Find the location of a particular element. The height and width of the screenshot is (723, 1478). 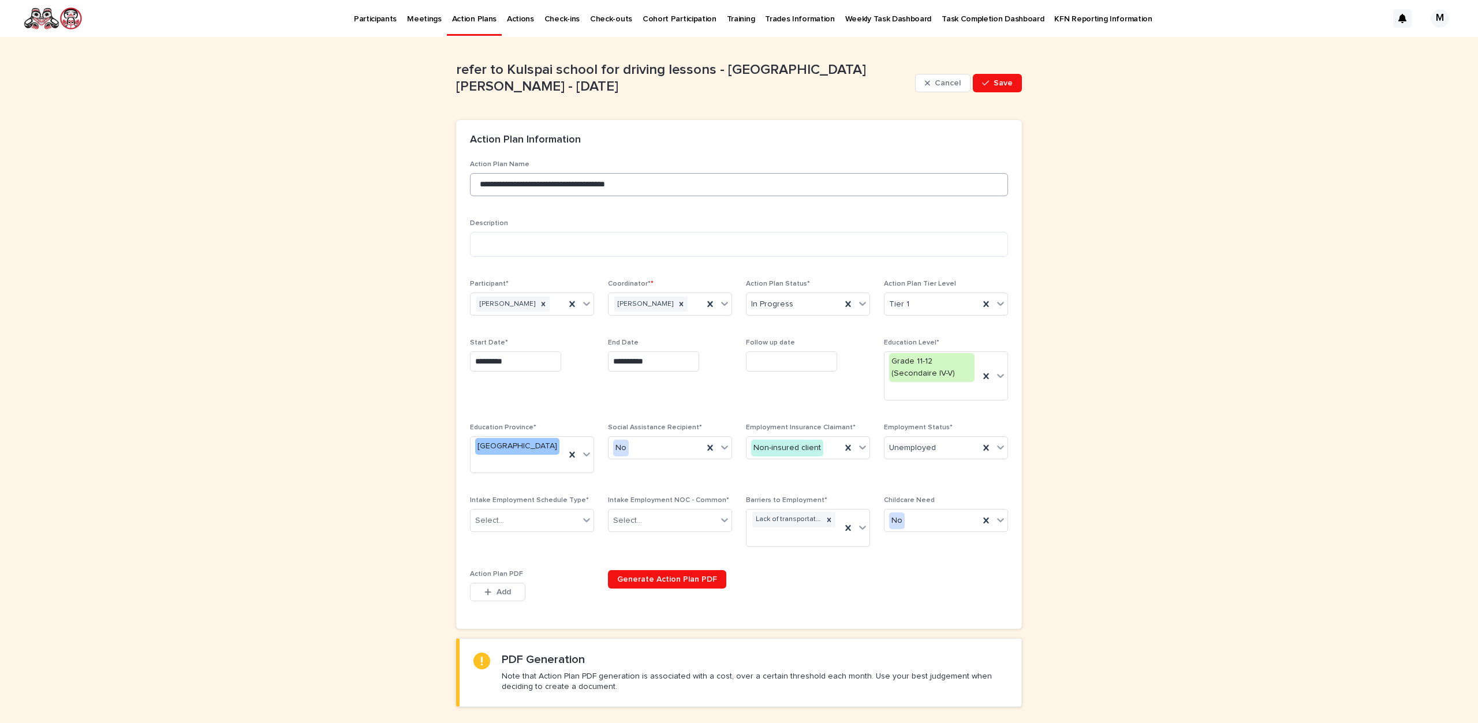

span: End Date is located at coordinates (623, 343).